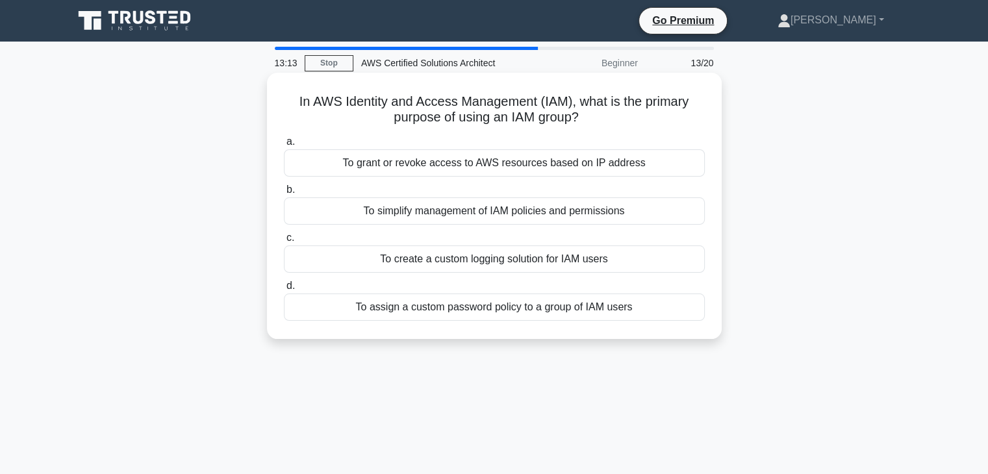 This screenshot has width=988, height=474. What do you see at coordinates (494, 110) in the screenshot?
I see `h5: In AWS Identity and Access Management (IAM), what is the primary purpose of using an IAM group?` at bounding box center [494, 110].